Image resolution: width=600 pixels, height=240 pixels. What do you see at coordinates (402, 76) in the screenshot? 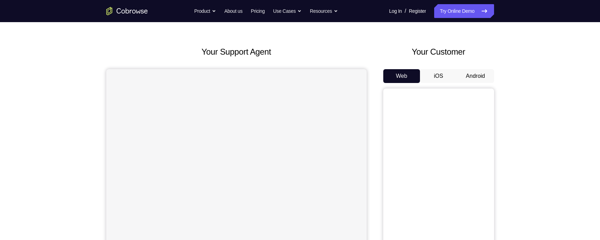
I see `button: Web` at bounding box center [402, 76].